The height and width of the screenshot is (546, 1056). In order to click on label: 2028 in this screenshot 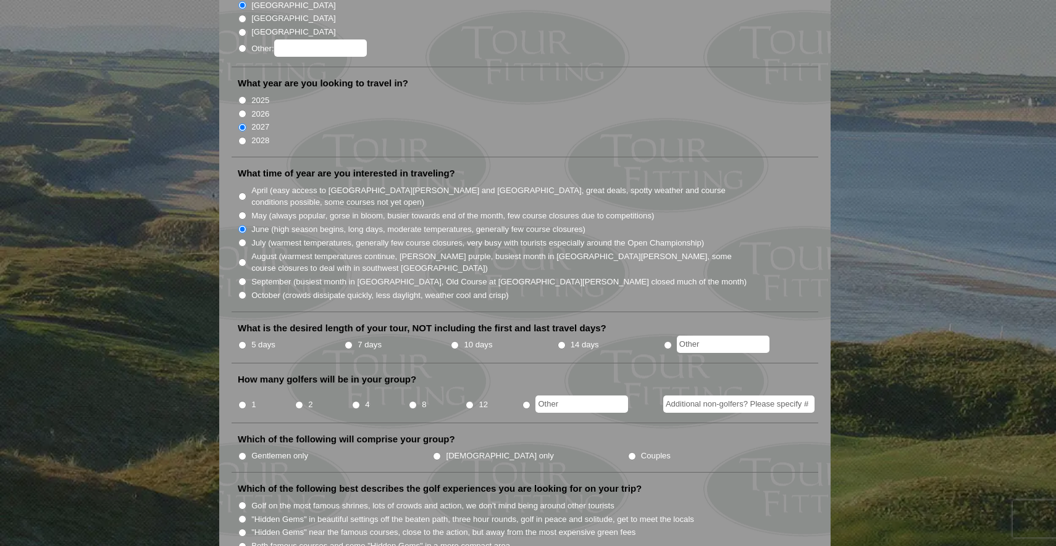, I will do `click(260, 141)`.